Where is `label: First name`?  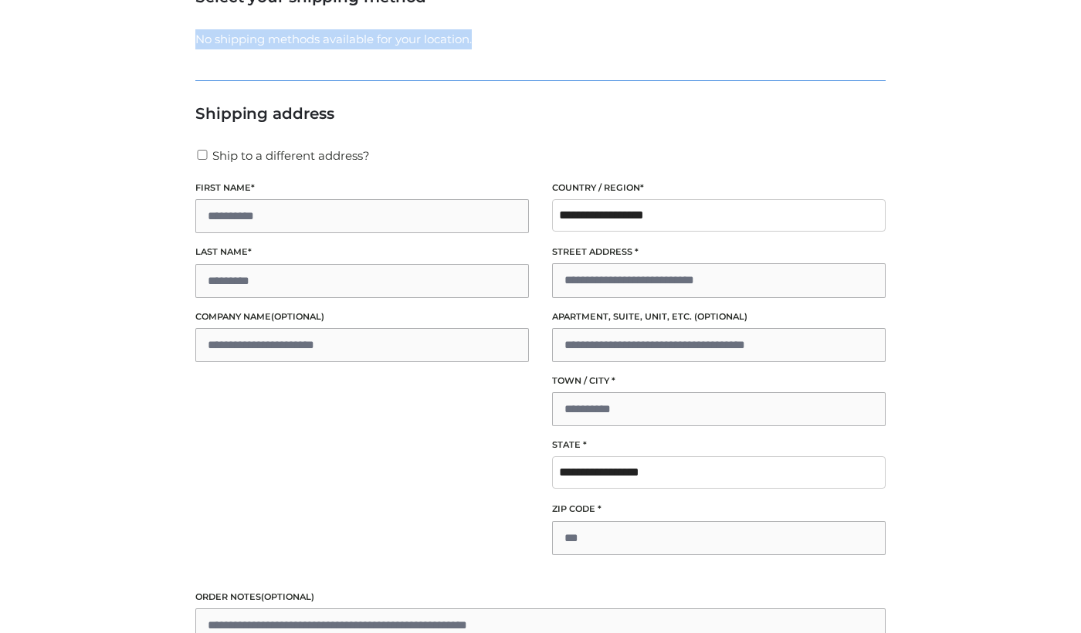
label: First name is located at coordinates (362, 188).